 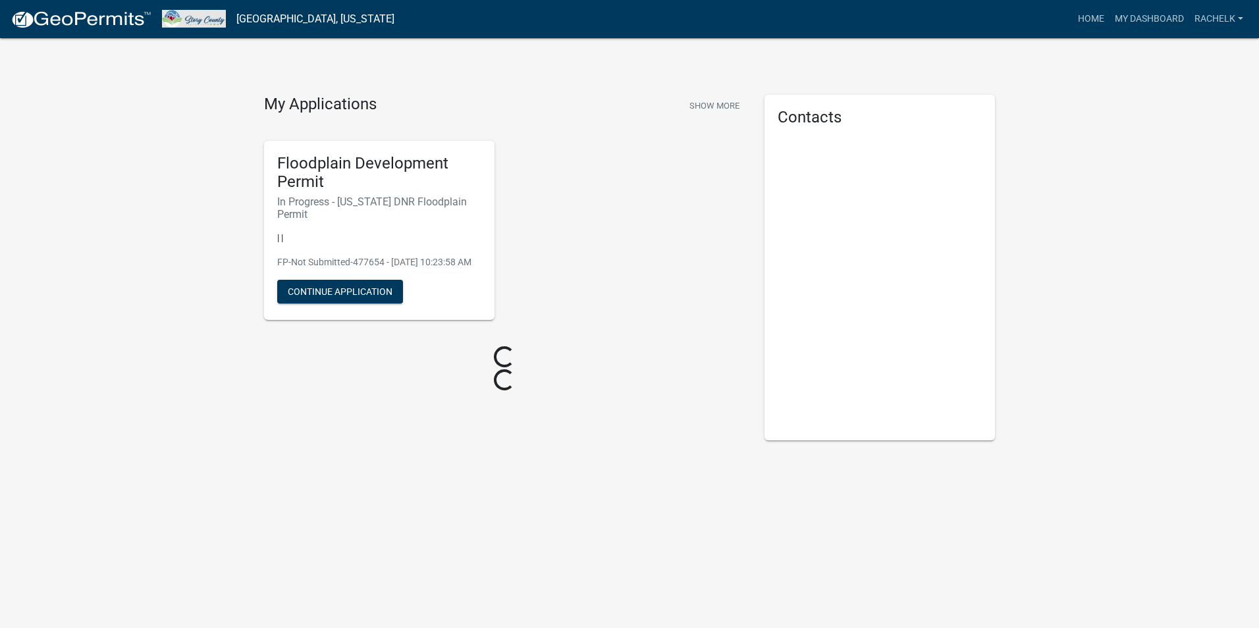 I want to click on button: Show More, so click(x=714, y=105).